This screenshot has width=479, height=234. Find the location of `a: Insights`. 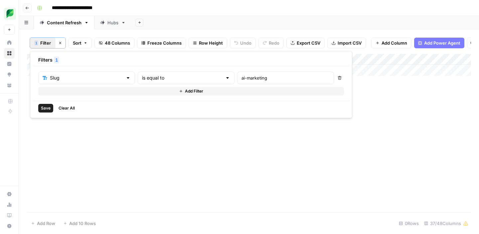

a: Insights is located at coordinates (9, 64).